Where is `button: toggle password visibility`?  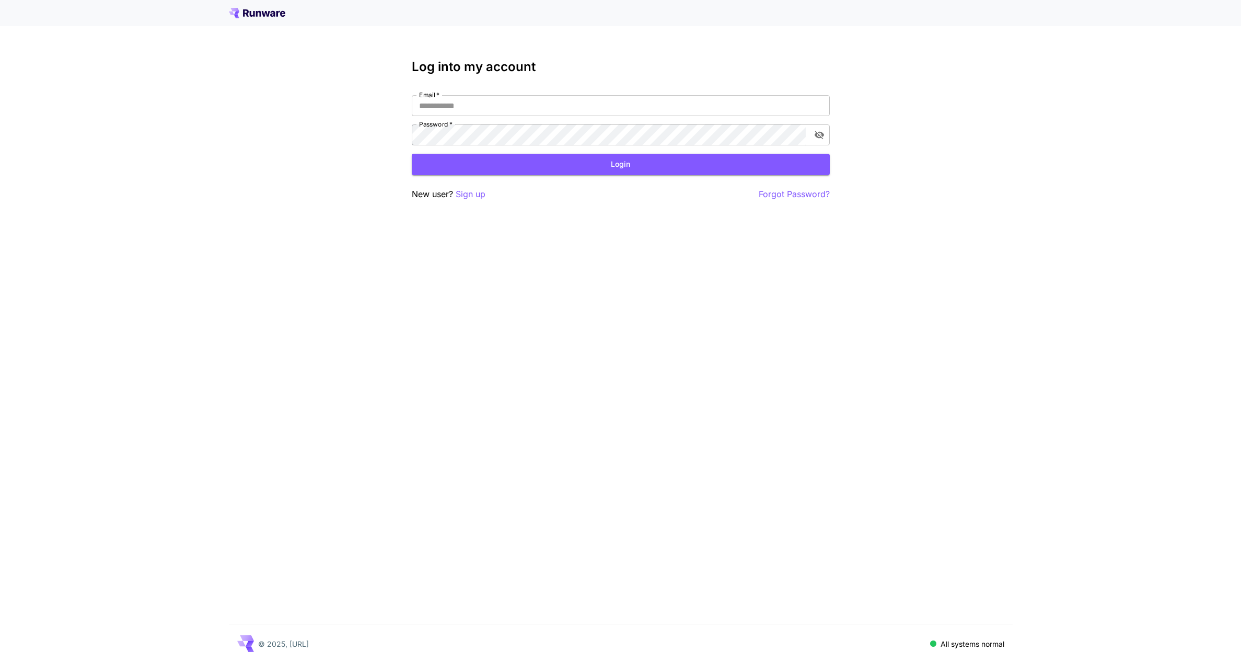 button: toggle password visibility is located at coordinates (819, 135).